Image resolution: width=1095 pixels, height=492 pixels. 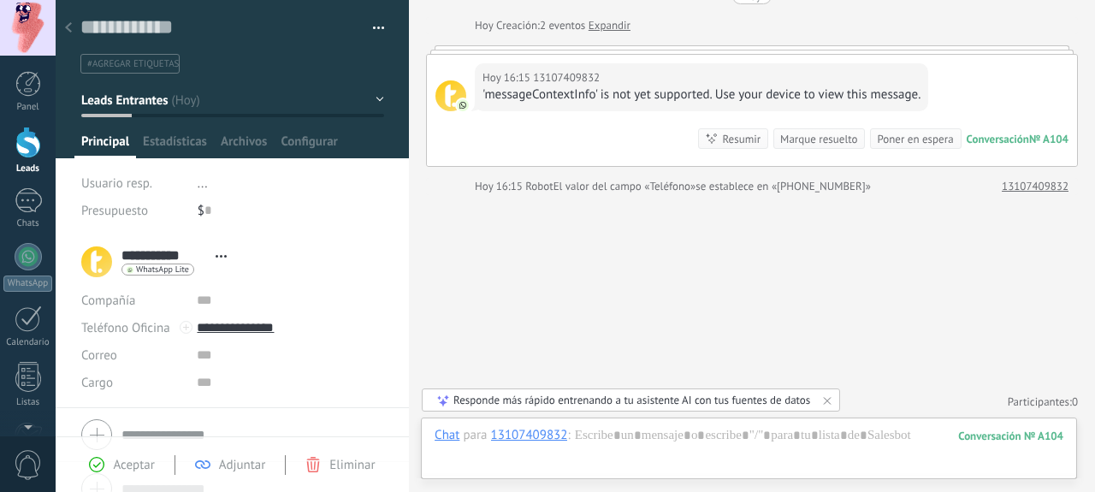 I want to click on div: Resumir, so click(x=741, y=139).